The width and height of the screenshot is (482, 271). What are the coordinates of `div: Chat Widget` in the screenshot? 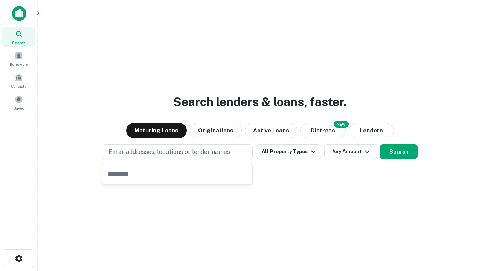 It's located at (463, 229).